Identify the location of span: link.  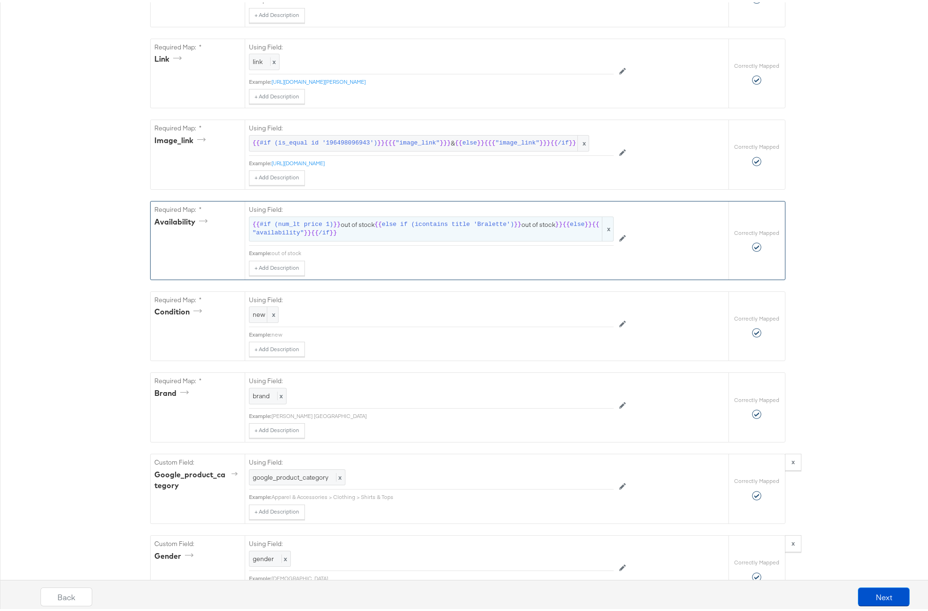
(257, 59).